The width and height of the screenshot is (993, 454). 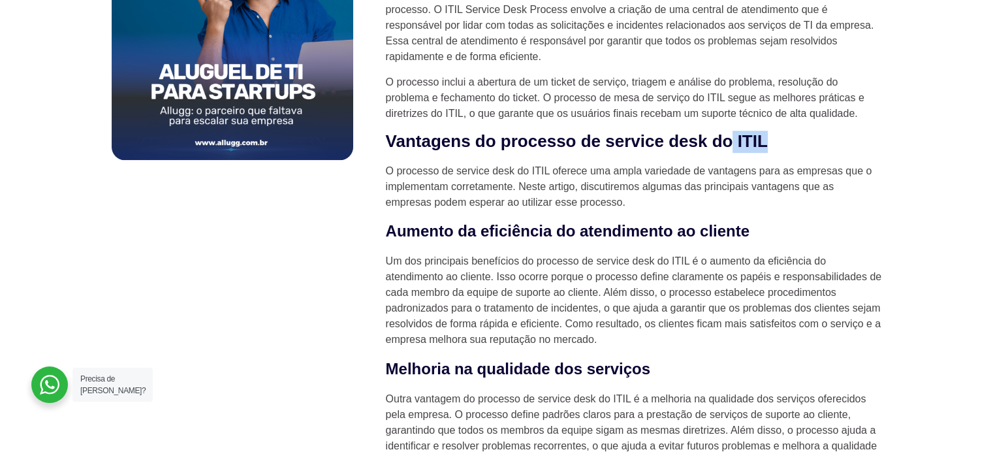 What do you see at coordinates (634, 98) in the screenshot?
I see `p: O processo inclui a abertura de um ticket de serviço, triagem e análise do problema, resolução do...` at bounding box center [634, 98].